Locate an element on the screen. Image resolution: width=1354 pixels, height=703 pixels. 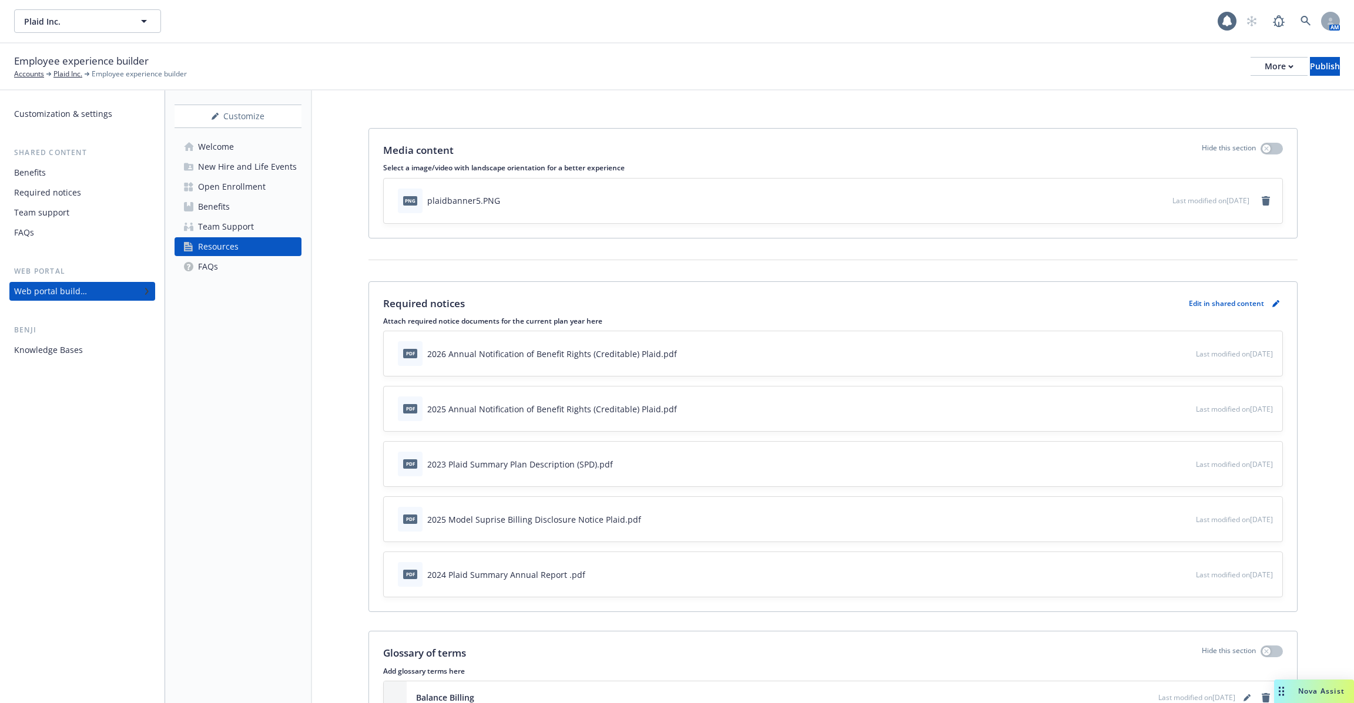
div: Resources is located at coordinates (218, 247).